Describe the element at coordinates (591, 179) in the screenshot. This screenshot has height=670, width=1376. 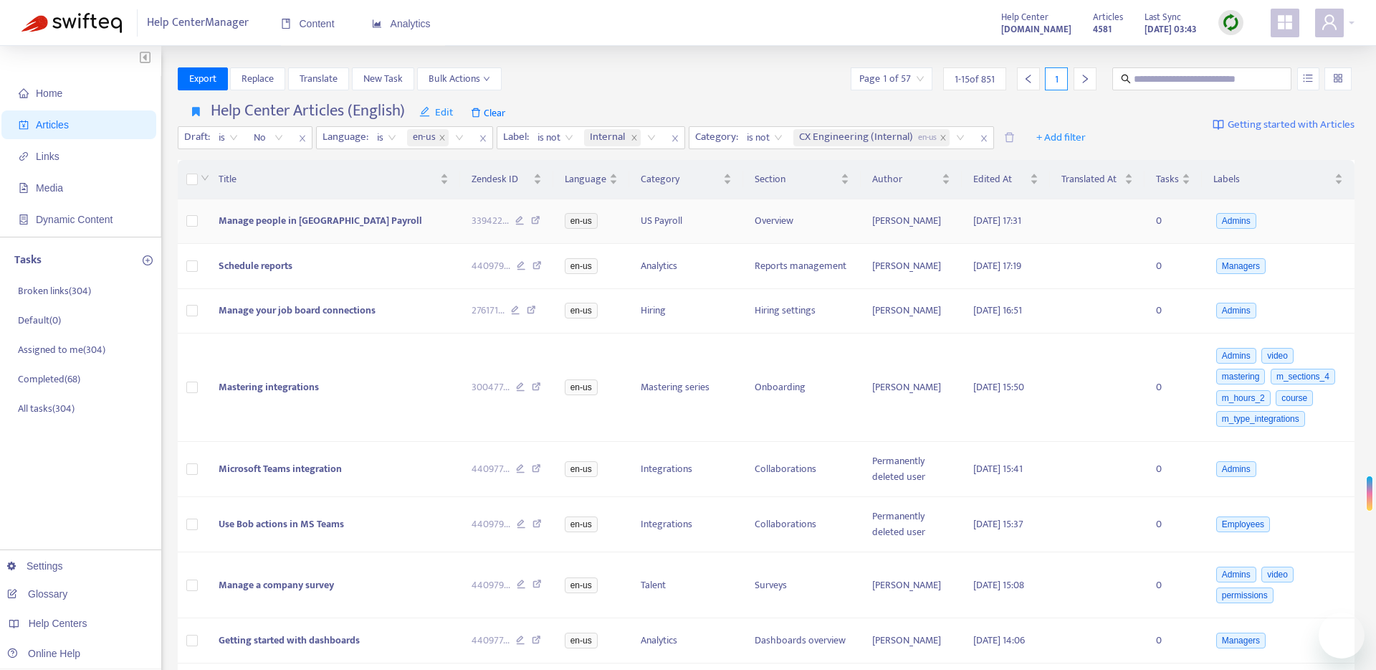
I see `th: Language` at that location.